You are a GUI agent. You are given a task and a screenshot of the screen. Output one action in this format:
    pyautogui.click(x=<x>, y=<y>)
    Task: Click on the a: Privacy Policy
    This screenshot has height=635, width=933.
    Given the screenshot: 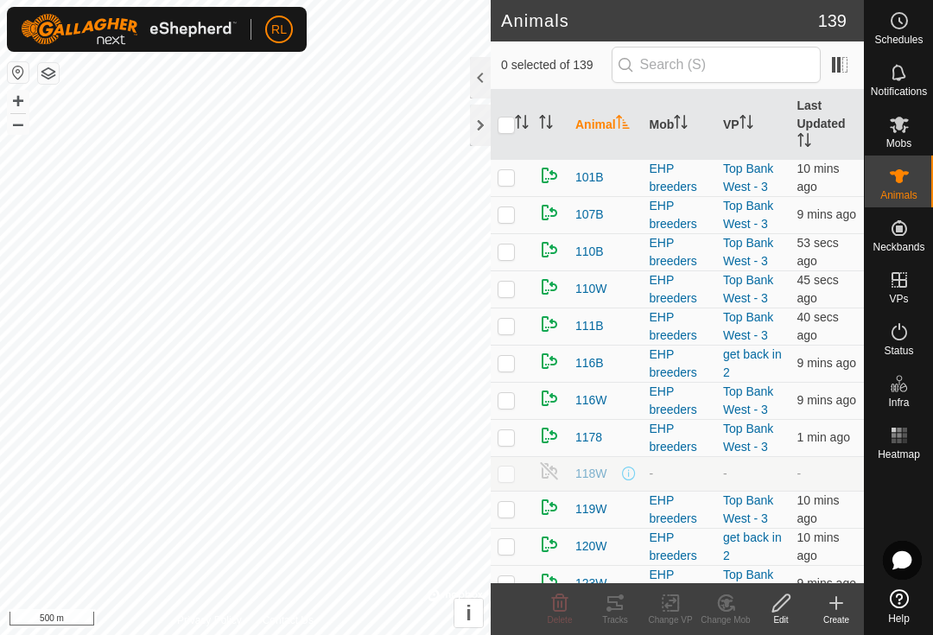 What is the action you would take?
    pyautogui.click(x=209, y=620)
    